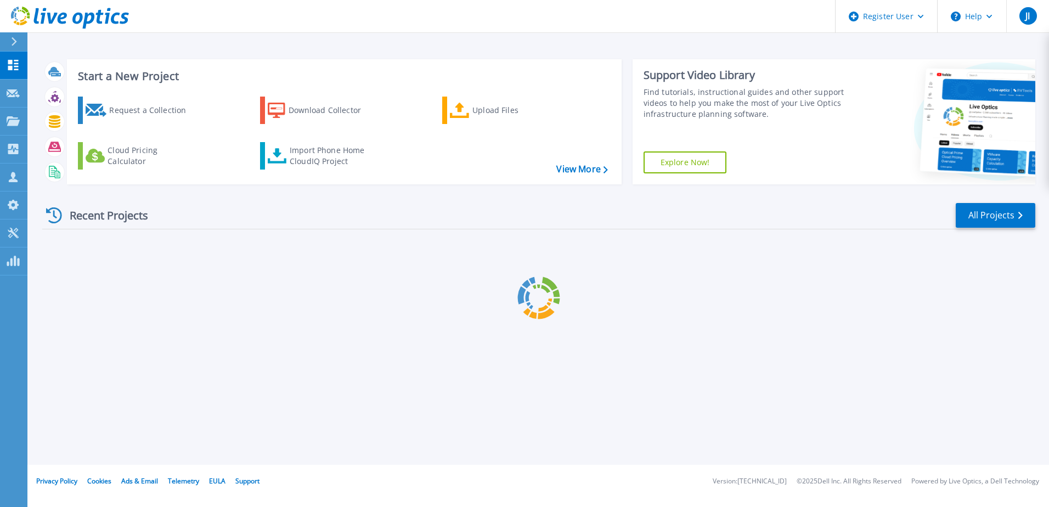 Image resolution: width=1049 pixels, height=507 pixels. Describe the element at coordinates (516, 110) in the screenshot. I see `div: Upload Files` at that location.